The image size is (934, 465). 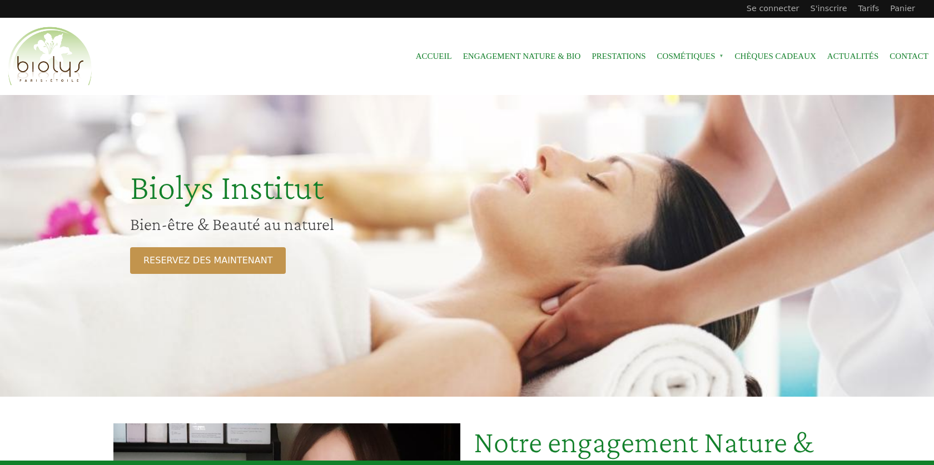 What do you see at coordinates (775, 56) in the screenshot?
I see `a: Chèques cadeaux` at bounding box center [775, 56].